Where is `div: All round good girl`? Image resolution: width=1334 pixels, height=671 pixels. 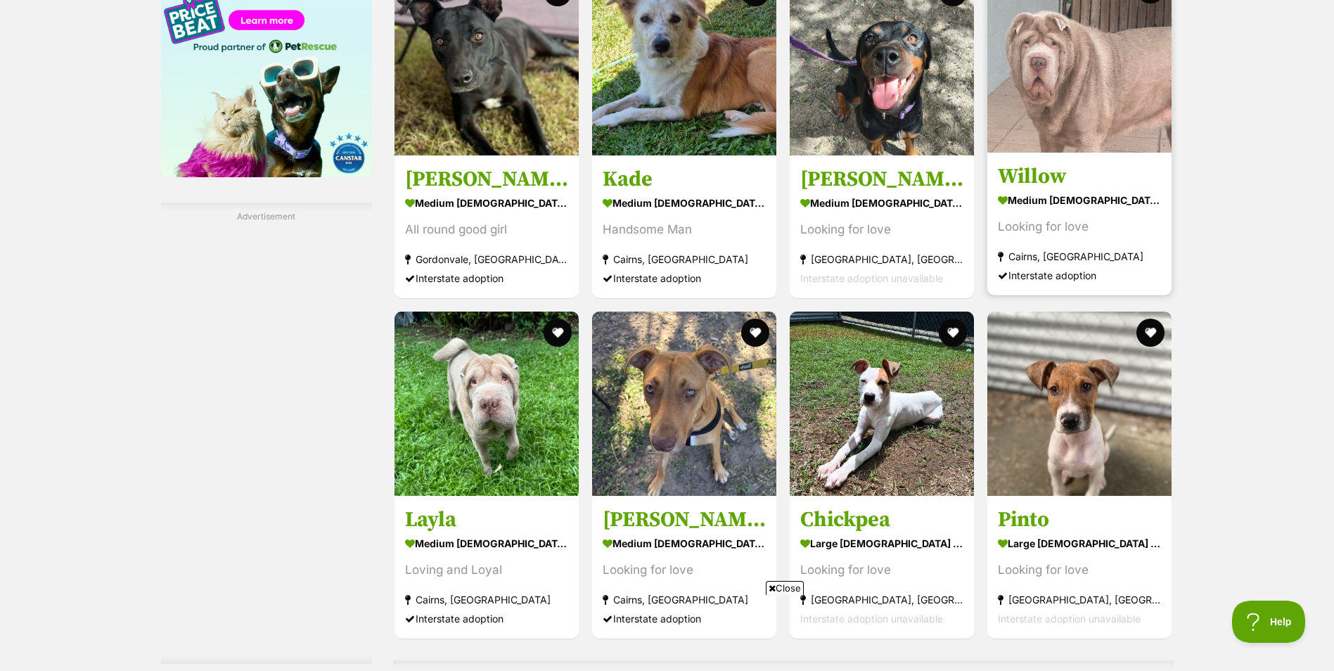 div: All round good girl is located at coordinates (487, 229).